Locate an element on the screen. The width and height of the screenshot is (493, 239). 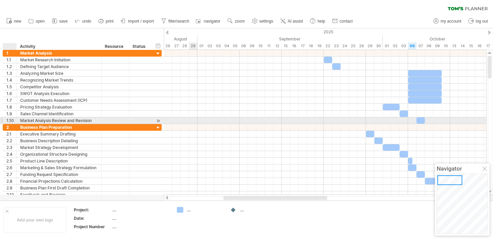
div: 1.9 is located at coordinates (11, 114).